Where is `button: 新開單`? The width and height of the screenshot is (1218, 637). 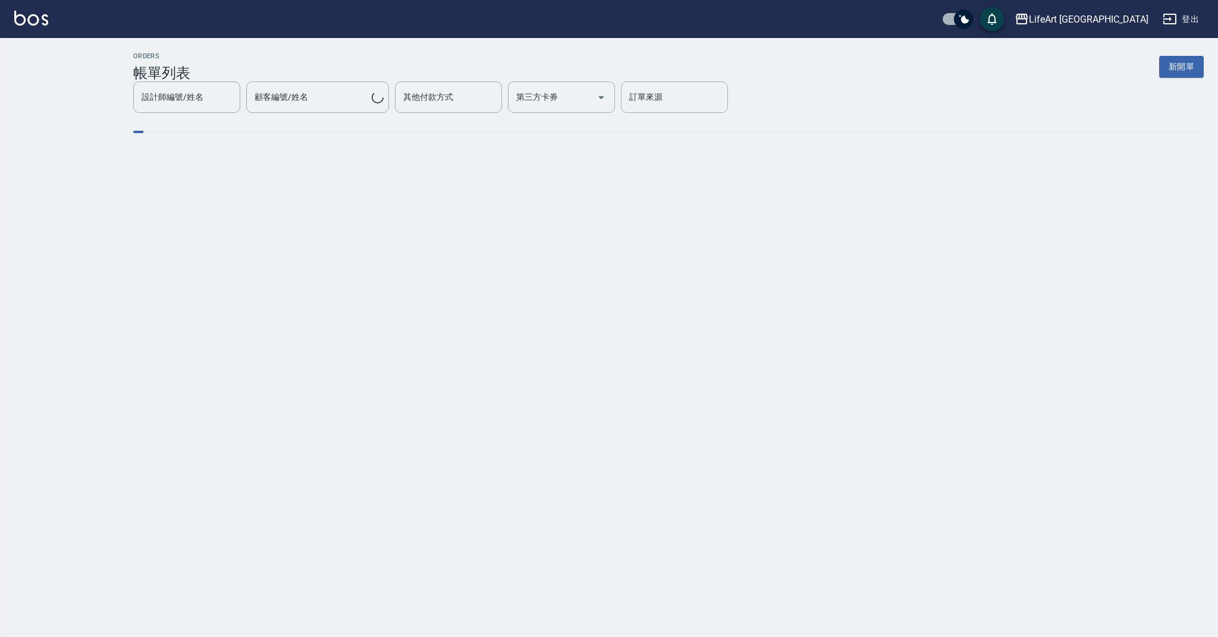 button: 新開單 is located at coordinates (1181, 67).